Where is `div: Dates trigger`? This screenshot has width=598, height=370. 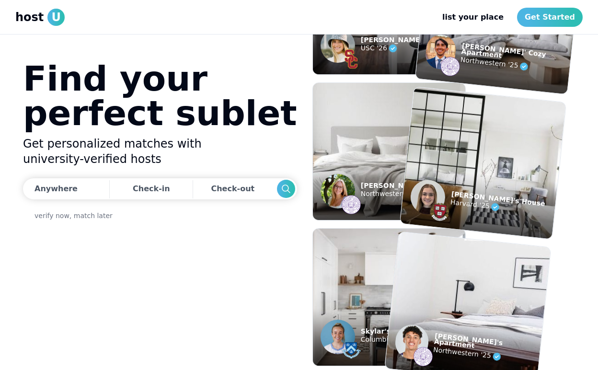
div: Dates trigger is located at coordinates (160, 189).